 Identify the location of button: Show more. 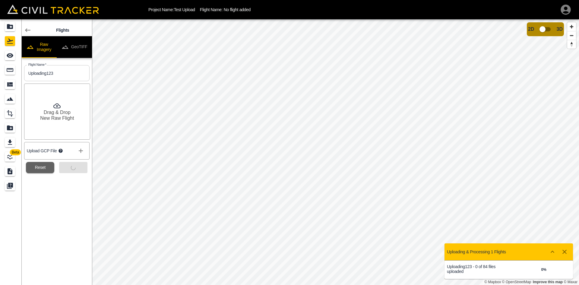
(552, 252).